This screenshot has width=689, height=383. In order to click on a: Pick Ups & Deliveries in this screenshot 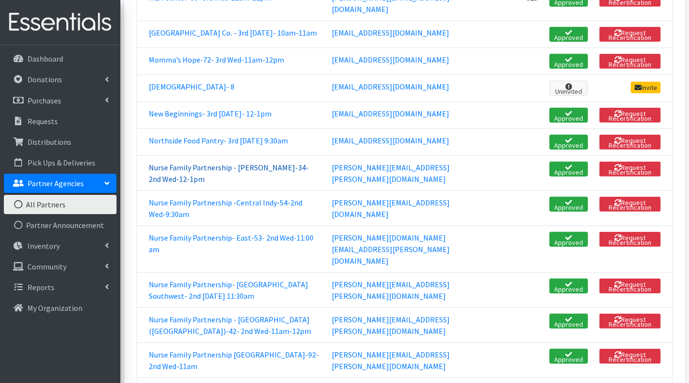, I will do `click(60, 163)`.